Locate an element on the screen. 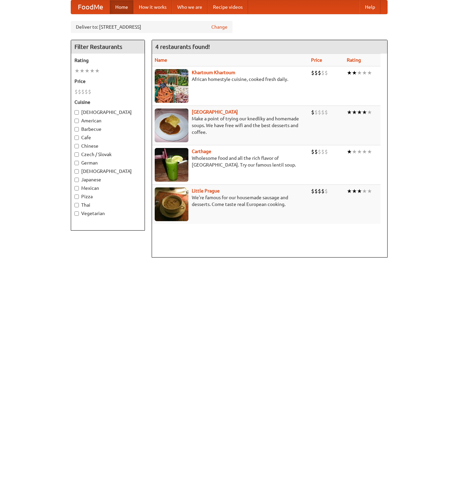 This screenshot has height=477, width=458. a: How it works is located at coordinates (153, 7).